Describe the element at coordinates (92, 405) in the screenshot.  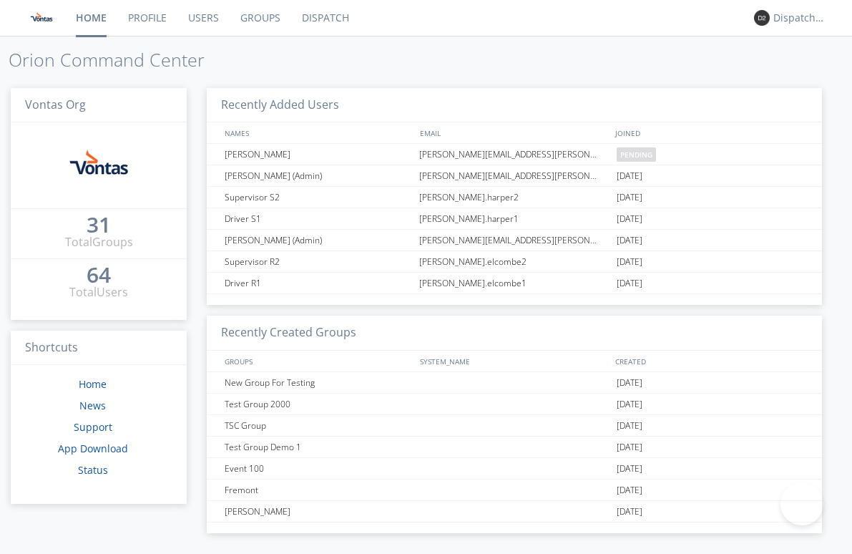
I see `a: News` at that location.